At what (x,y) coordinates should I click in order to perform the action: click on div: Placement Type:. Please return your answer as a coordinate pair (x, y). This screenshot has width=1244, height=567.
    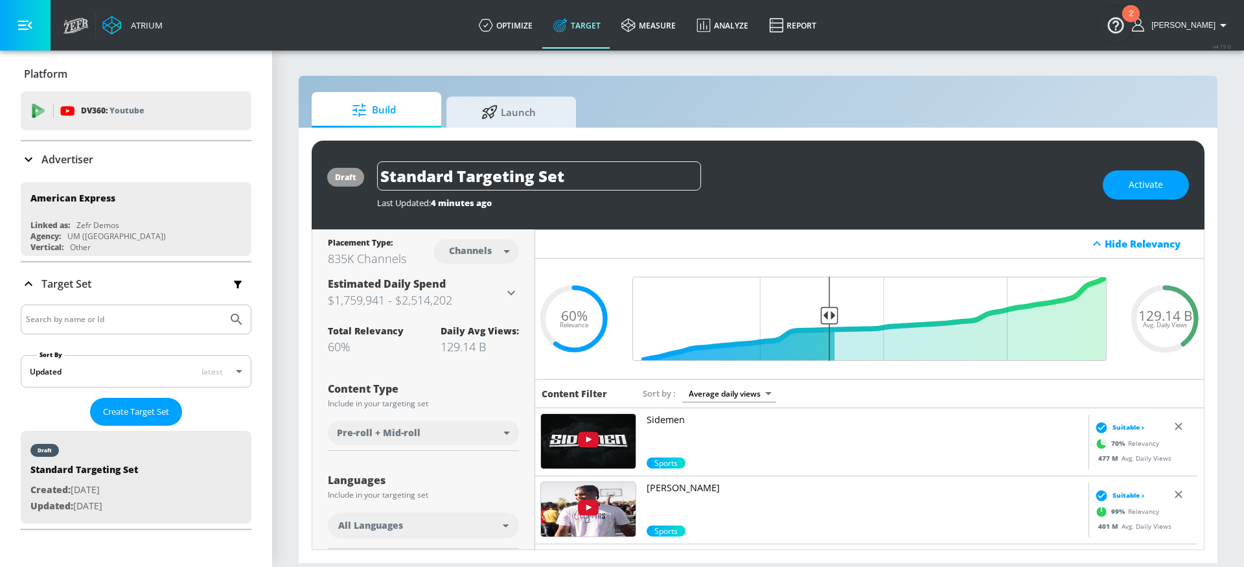
    Looking at the image, I should click on (367, 244).